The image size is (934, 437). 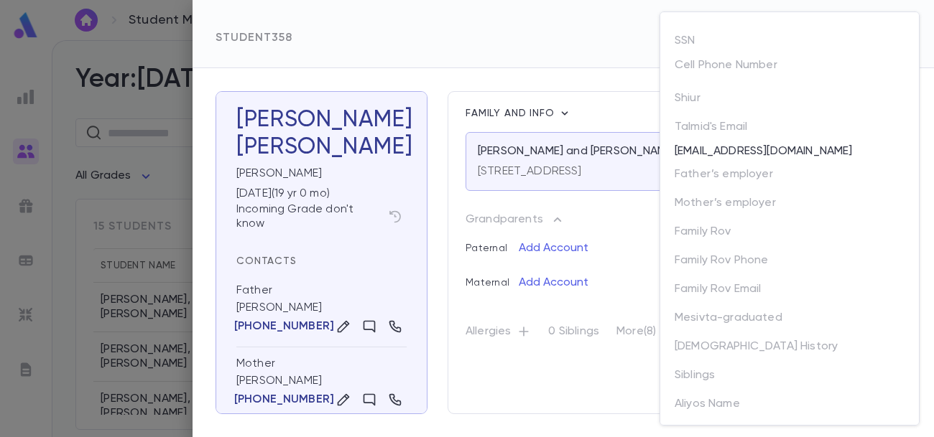 I want to click on p: Siblings, so click(x=706, y=379).